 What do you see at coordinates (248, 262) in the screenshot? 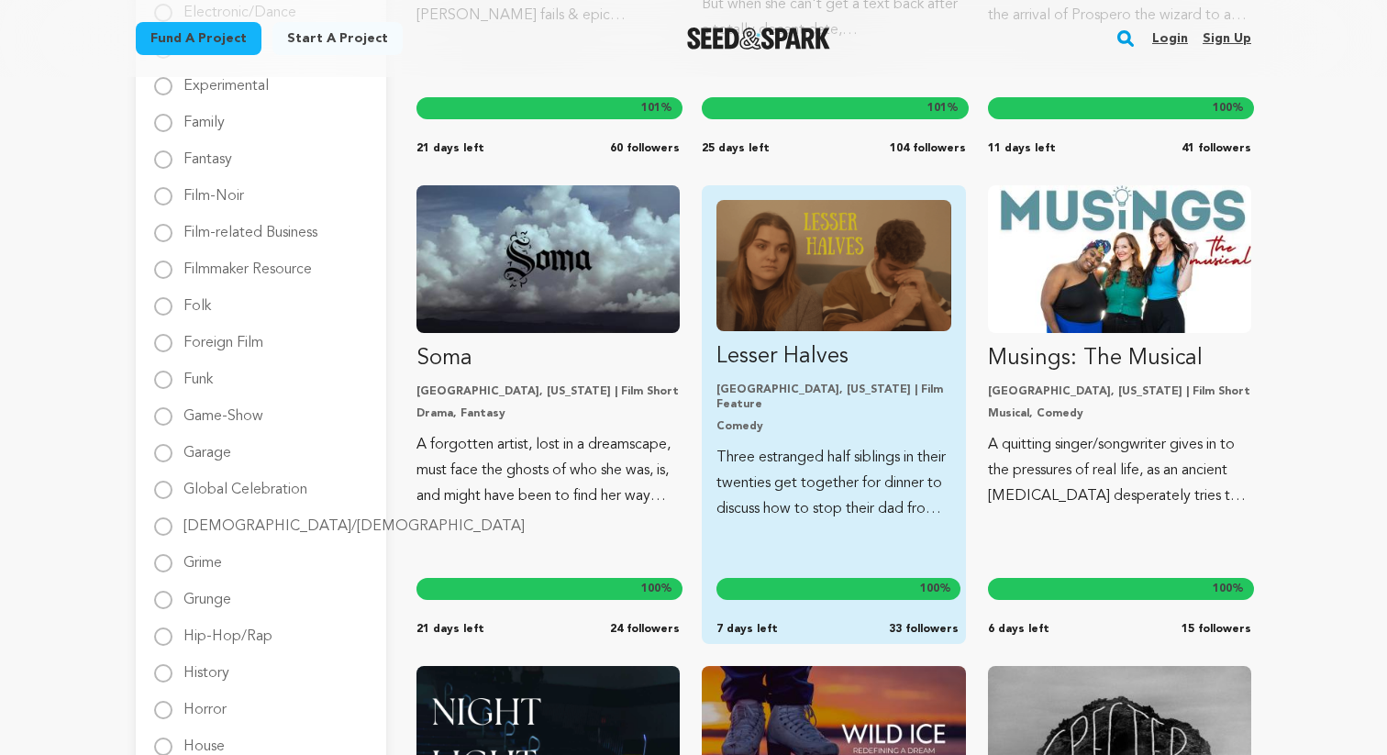
I see `label: Filmmaker Resource` at bounding box center [248, 262].